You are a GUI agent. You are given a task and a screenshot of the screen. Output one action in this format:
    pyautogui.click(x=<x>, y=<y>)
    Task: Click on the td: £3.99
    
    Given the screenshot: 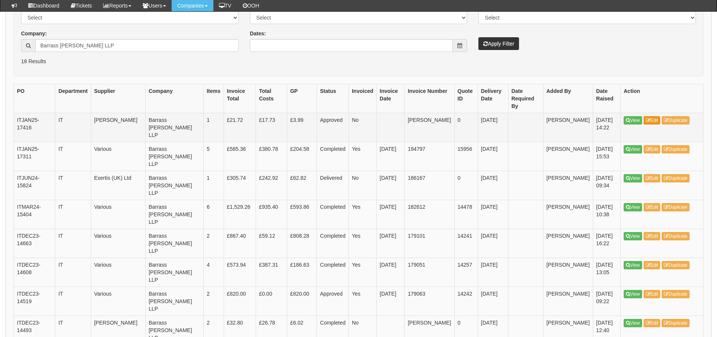 What is the action you would take?
    pyautogui.click(x=302, y=127)
    